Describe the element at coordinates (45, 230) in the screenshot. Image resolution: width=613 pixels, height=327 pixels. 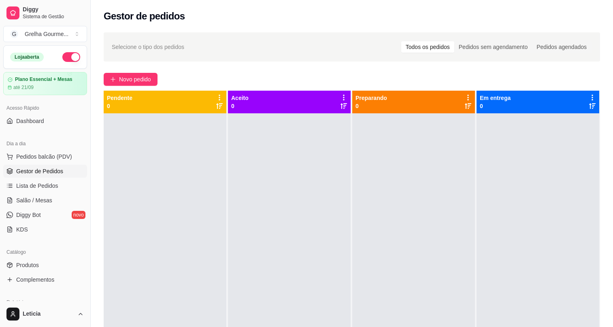
I see `a: KDS` at that location.